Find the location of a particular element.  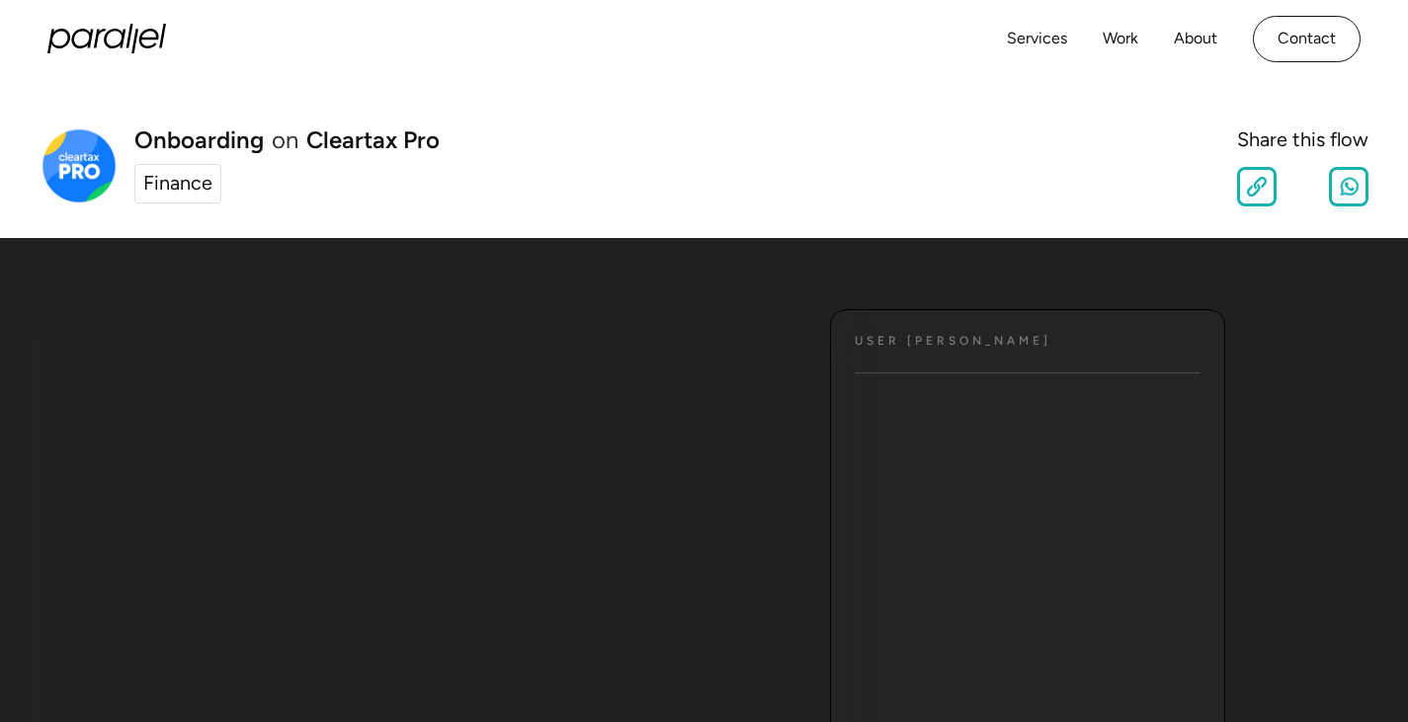

a: Work is located at coordinates (1121, 39).